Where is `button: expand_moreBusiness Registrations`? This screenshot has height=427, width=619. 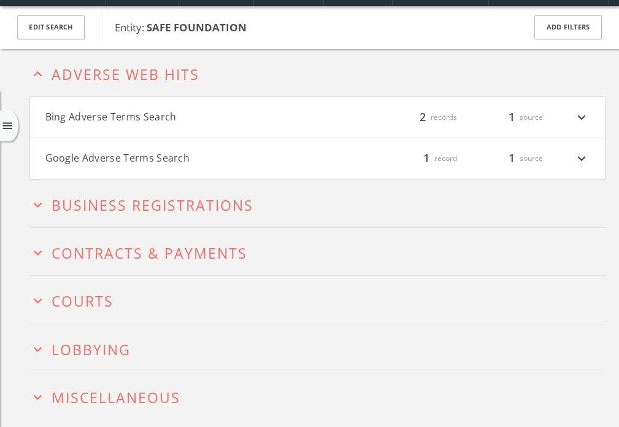 button: expand_moreBusiness Registrations is located at coordinates (317, 203).